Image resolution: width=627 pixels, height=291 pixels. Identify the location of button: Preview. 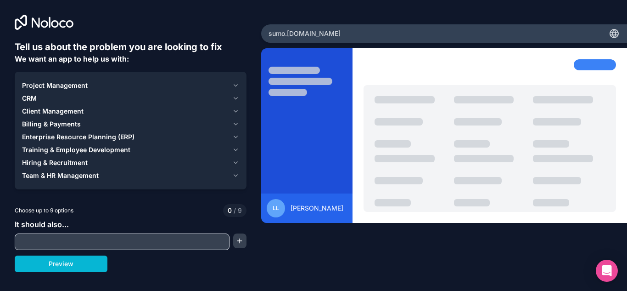
(61, 264).